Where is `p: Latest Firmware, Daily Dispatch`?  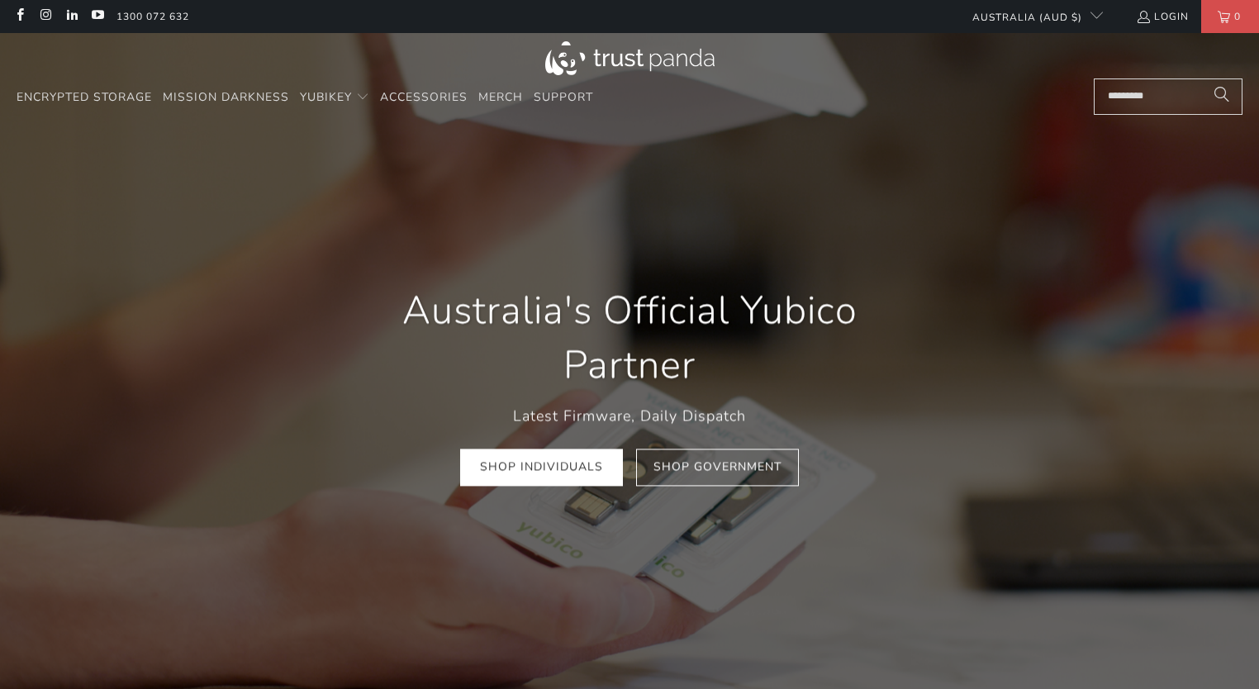
p: Latest Firmware, Daily Dispatch is located at coordinates (629, 416).